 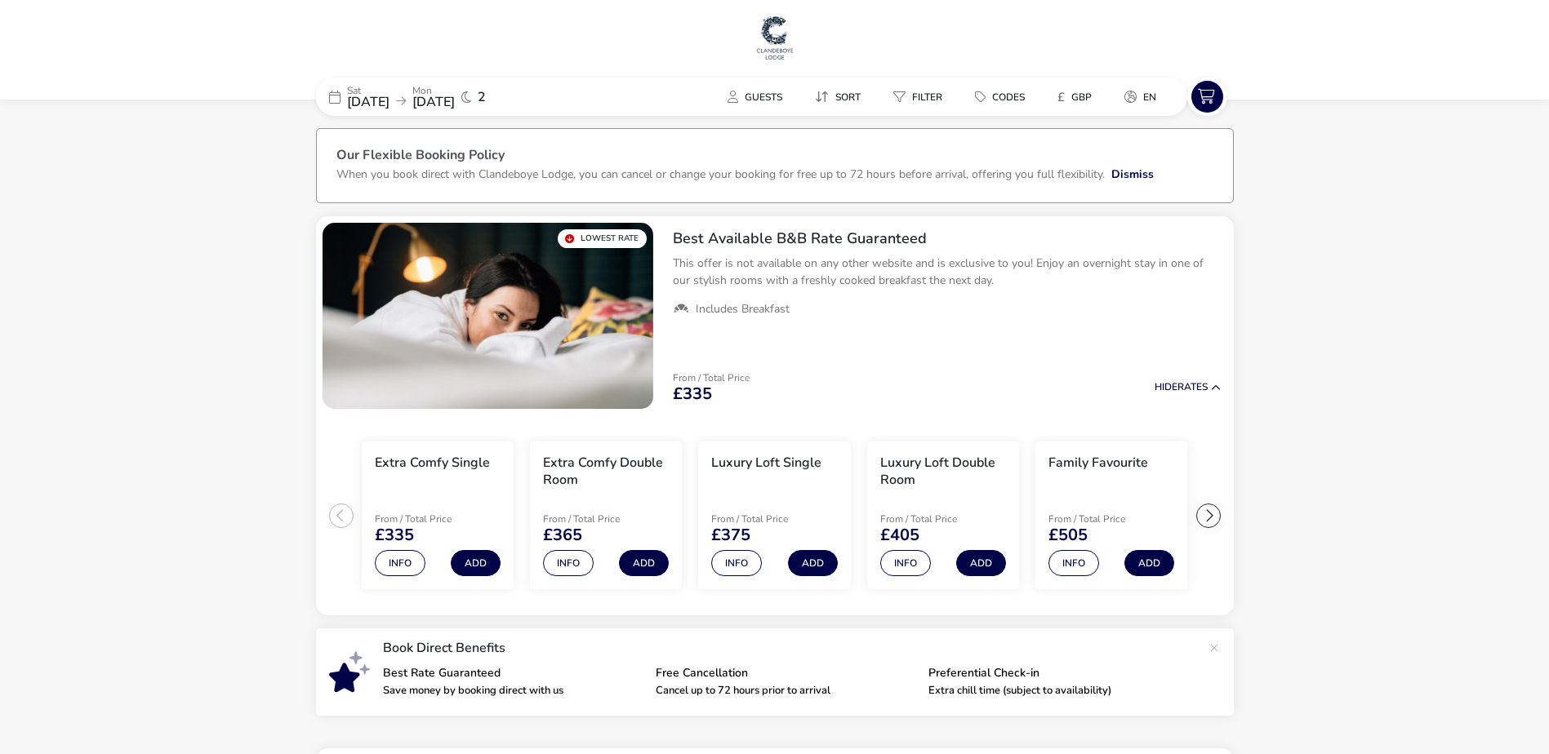 I want to click on p: Mon, so click(x=434, y=91).